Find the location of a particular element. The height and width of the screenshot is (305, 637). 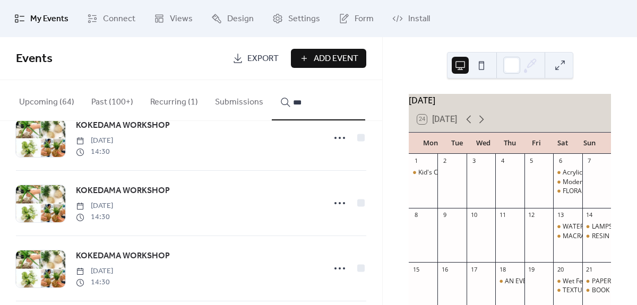

div: 5 is located at coordinates (532, 161).